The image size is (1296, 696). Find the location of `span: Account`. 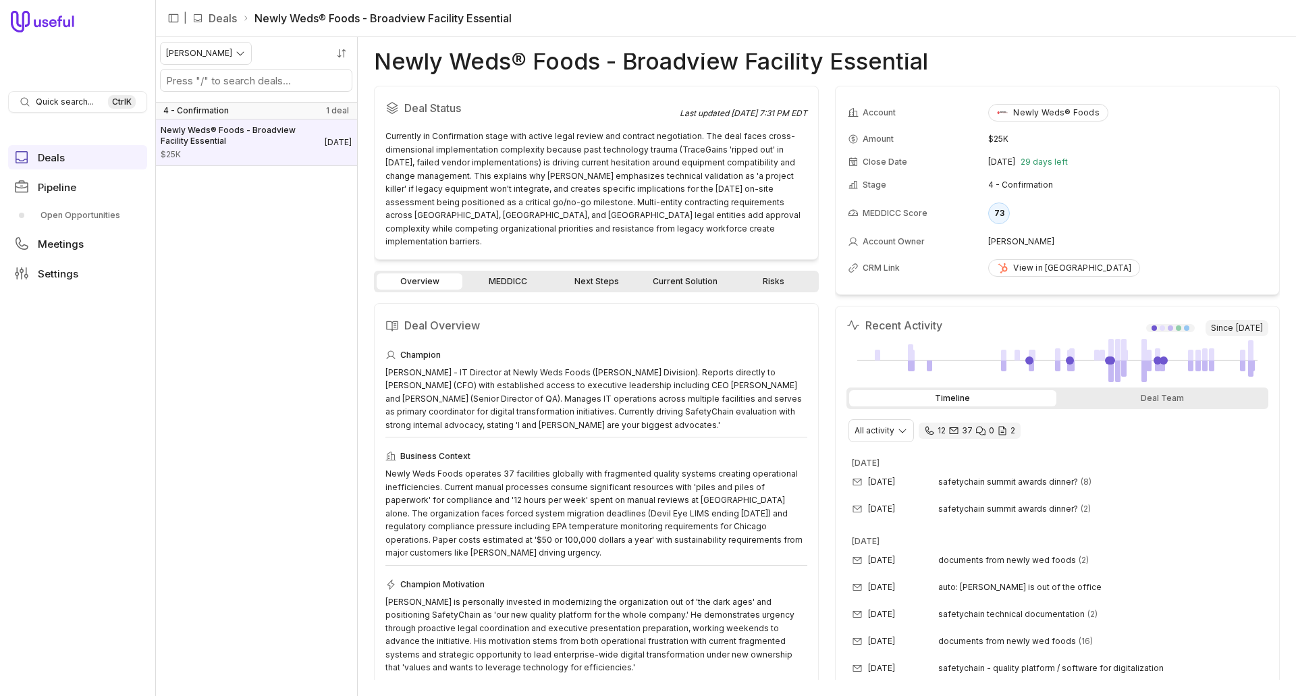

span: Account is located at coordinates (879, 113).